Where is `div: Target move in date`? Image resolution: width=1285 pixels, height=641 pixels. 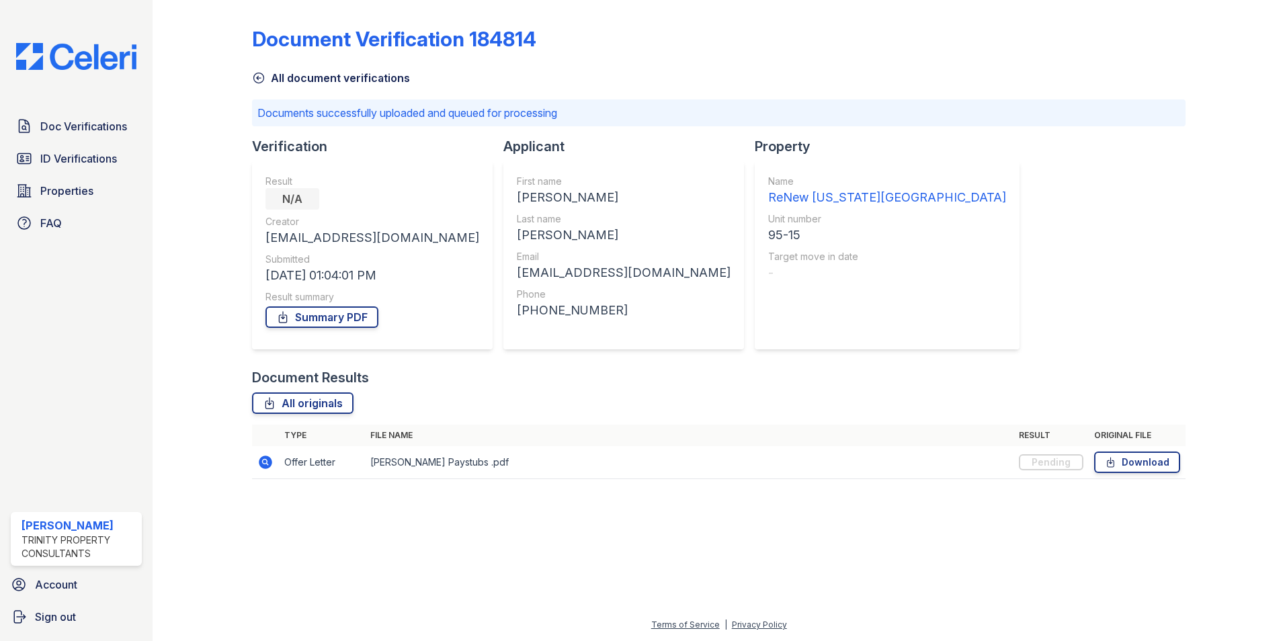
div: Target move in date is located at coordinates (887, 257).